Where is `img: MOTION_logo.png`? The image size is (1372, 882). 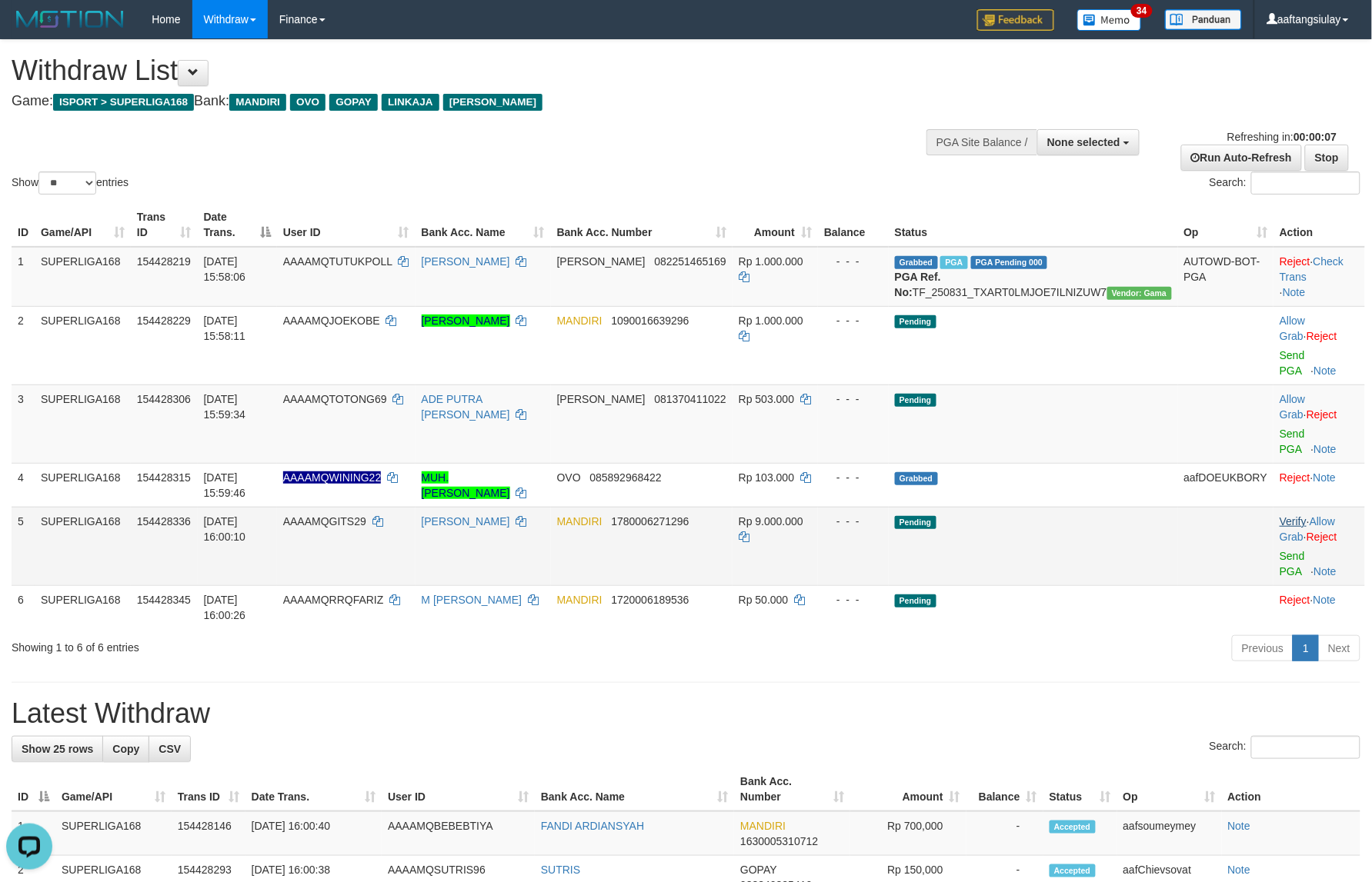
img: MOTION_logo.png is located at coordinates (70, 19).